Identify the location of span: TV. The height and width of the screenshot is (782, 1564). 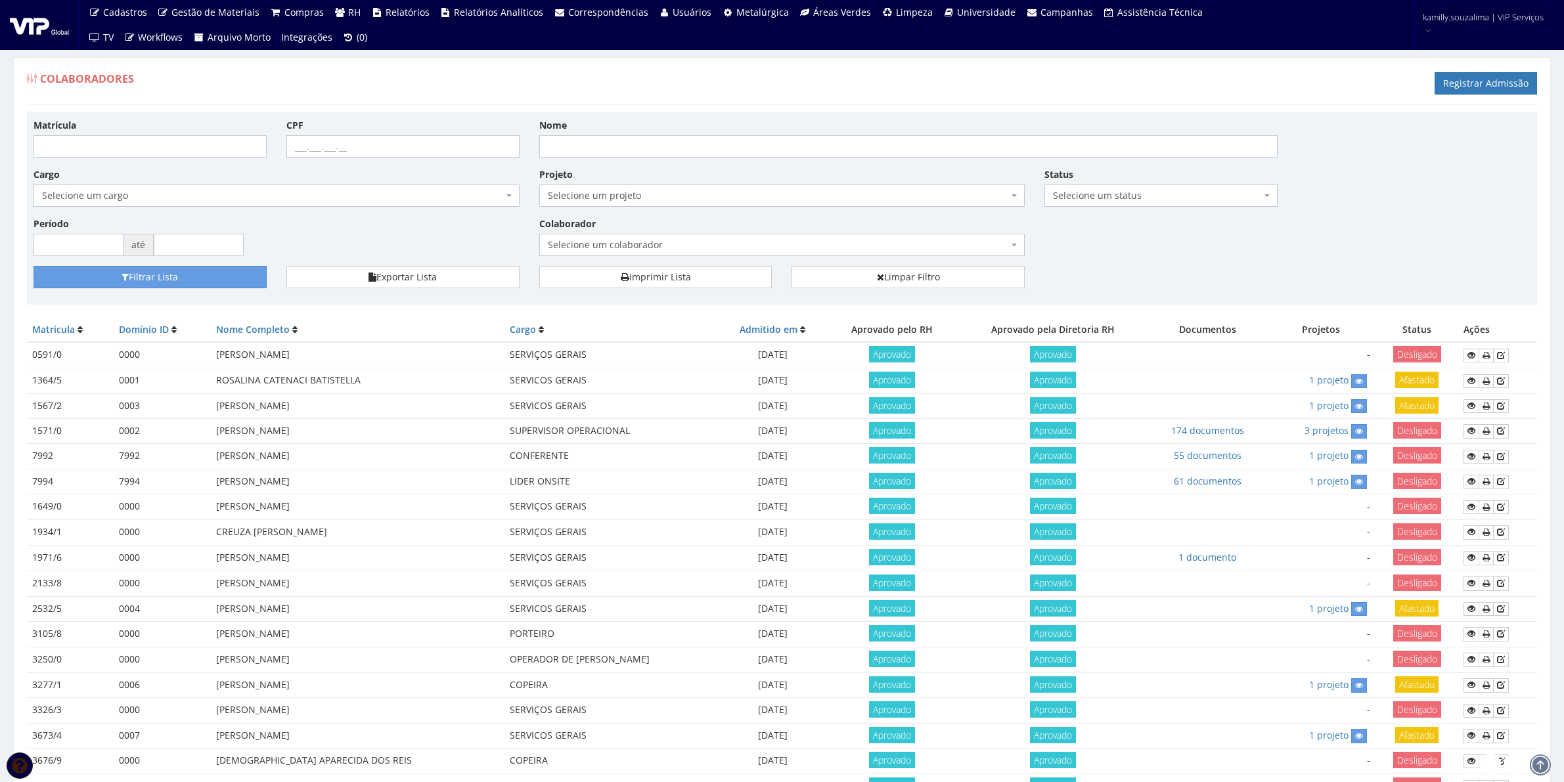
(108, 37).